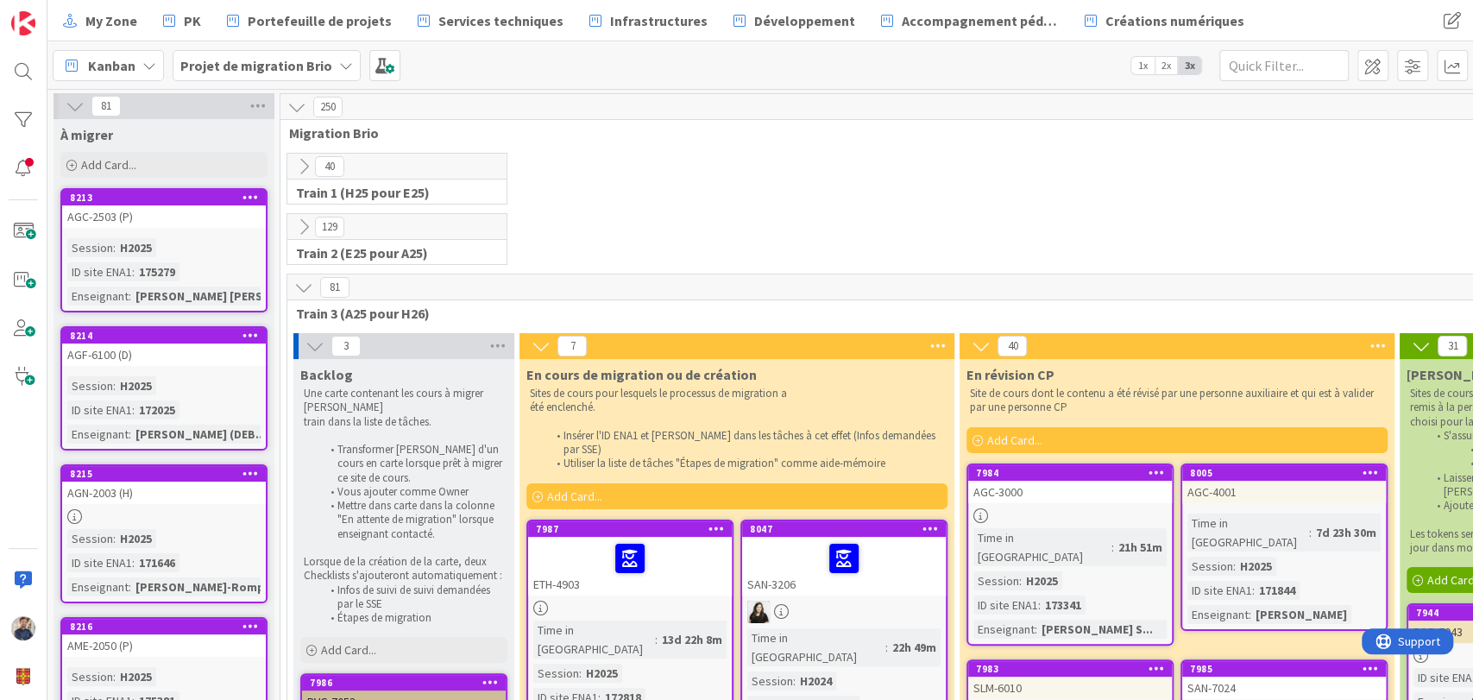 The image size is (1473, 700). Describe the element at coordinates (157, 272) in the screenshot. I see `div: 175279` at that location.